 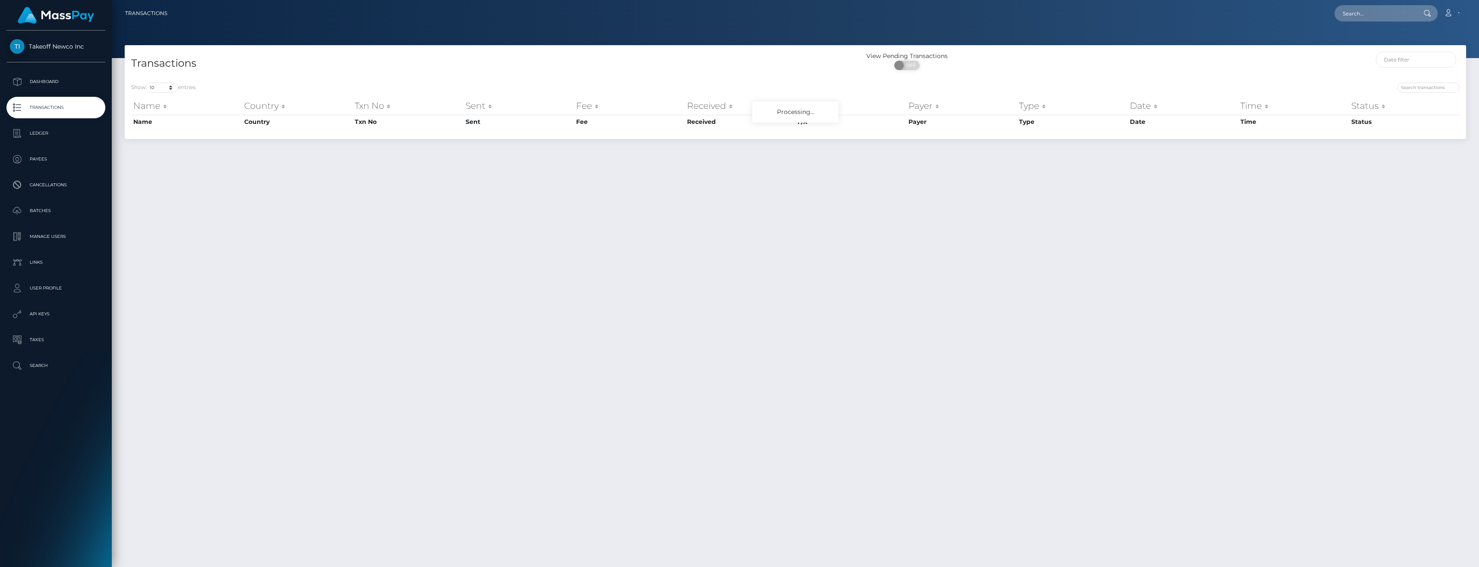 What do you see at coordinates (56, 262) in the screenshot?
I see `p: Links` at bounding box center [56, 262].